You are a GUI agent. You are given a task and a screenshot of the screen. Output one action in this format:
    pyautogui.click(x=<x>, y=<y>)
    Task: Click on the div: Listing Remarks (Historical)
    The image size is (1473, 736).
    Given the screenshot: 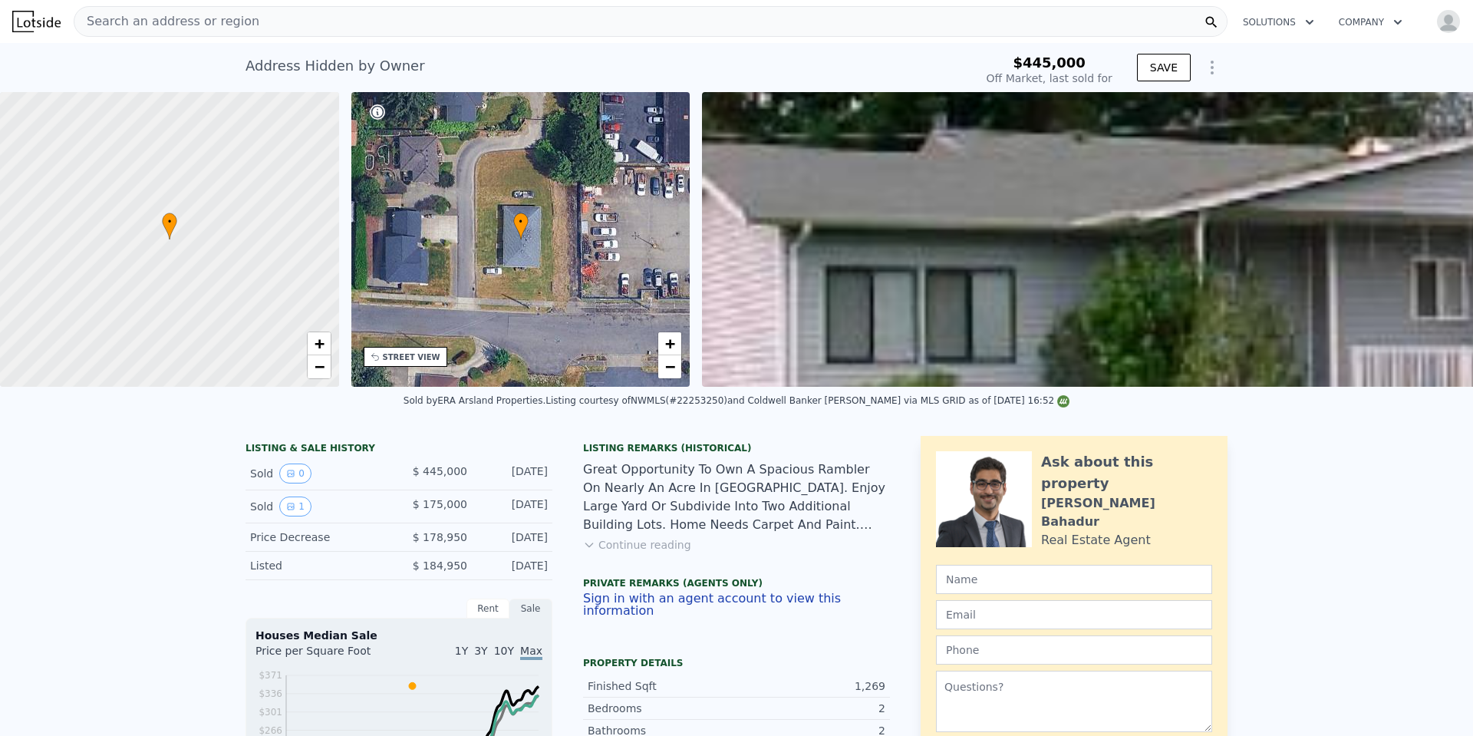 What is the action you would take?
    pyautogui.click(x=737, y=448)
    